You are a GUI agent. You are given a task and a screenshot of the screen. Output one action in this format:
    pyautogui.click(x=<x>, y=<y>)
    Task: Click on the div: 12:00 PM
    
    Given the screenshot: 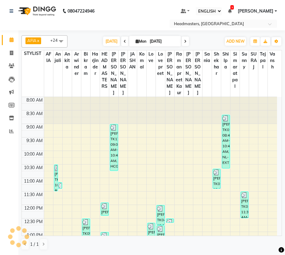 What is the action you would take?
    pyautogui.click(x=33, y=208)
    